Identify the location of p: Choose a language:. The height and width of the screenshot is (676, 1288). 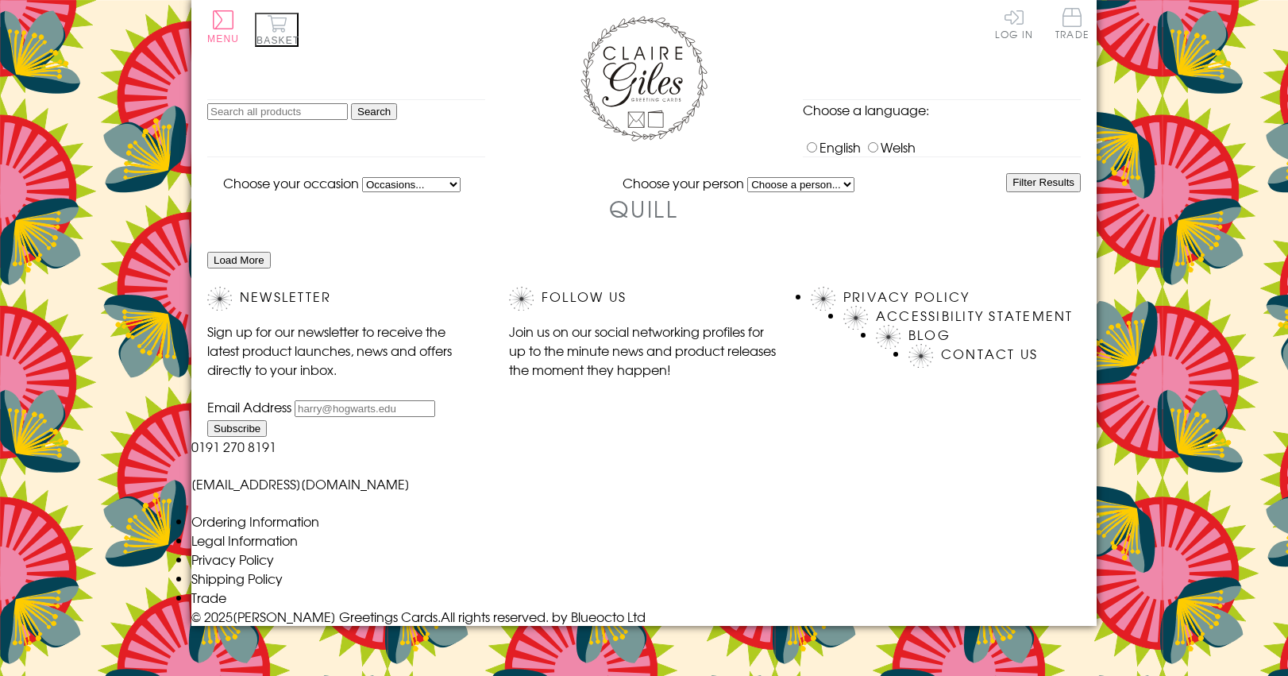
(942, 110).